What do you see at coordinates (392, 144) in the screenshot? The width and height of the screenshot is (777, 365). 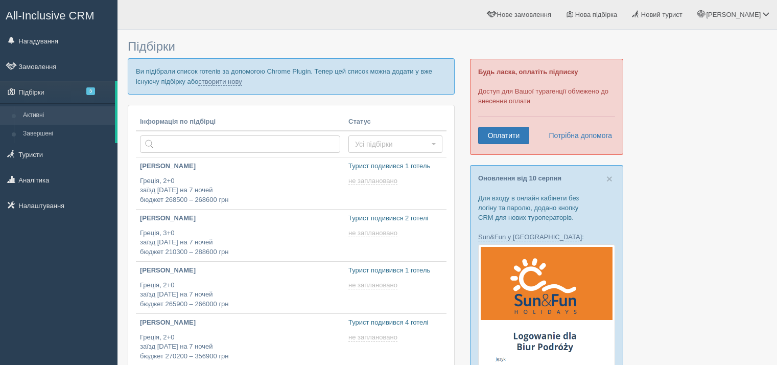 I see `span: Усі підбірки` at bounding box center [392, 144].